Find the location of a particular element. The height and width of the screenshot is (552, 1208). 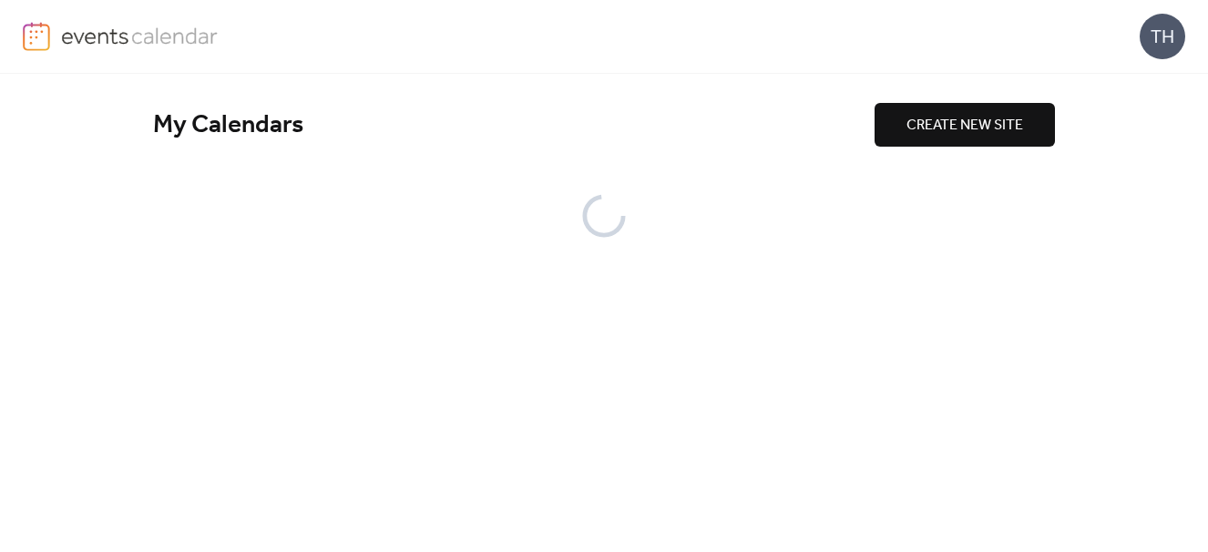

div: TH is located at coordinates (1163, 36).